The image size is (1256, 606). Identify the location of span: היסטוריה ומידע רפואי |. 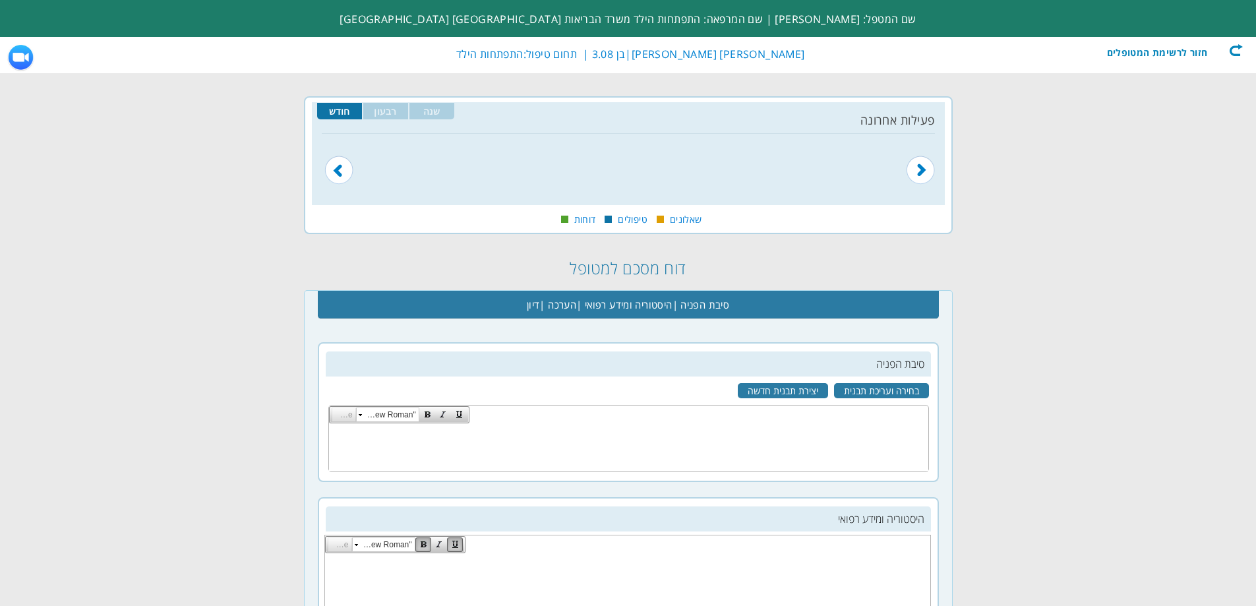
(624, 305).